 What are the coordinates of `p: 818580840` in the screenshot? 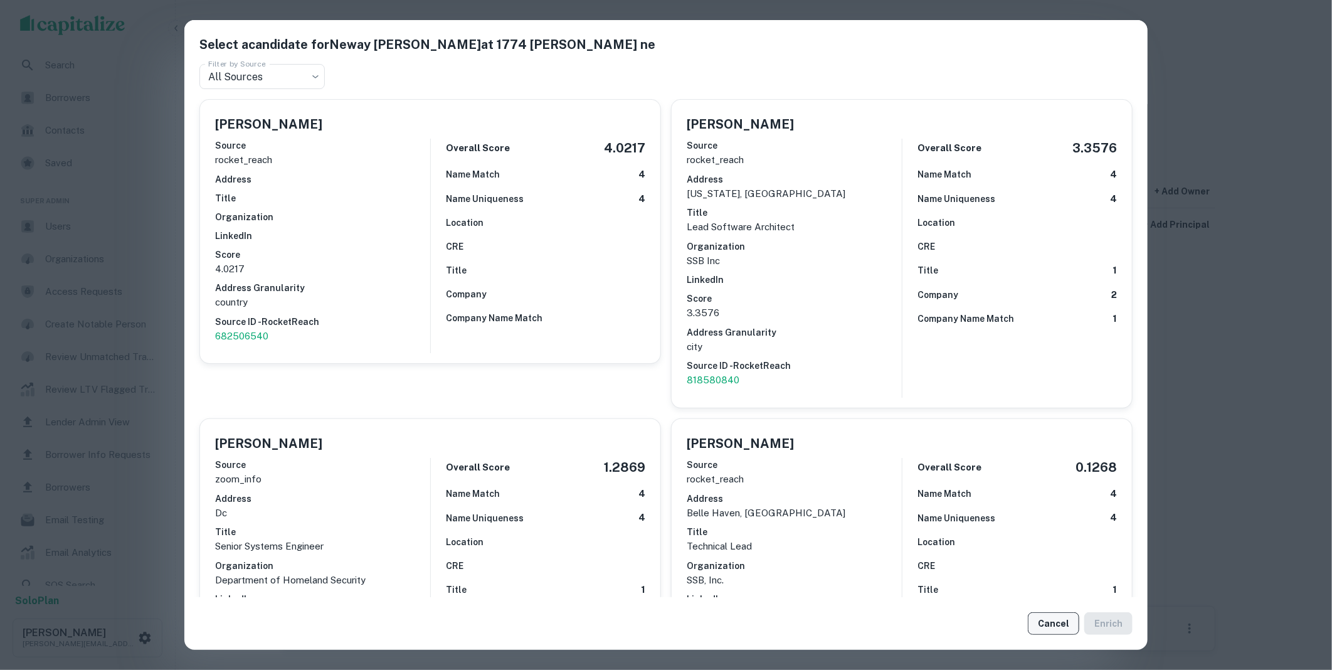 It's located at (794, 380).